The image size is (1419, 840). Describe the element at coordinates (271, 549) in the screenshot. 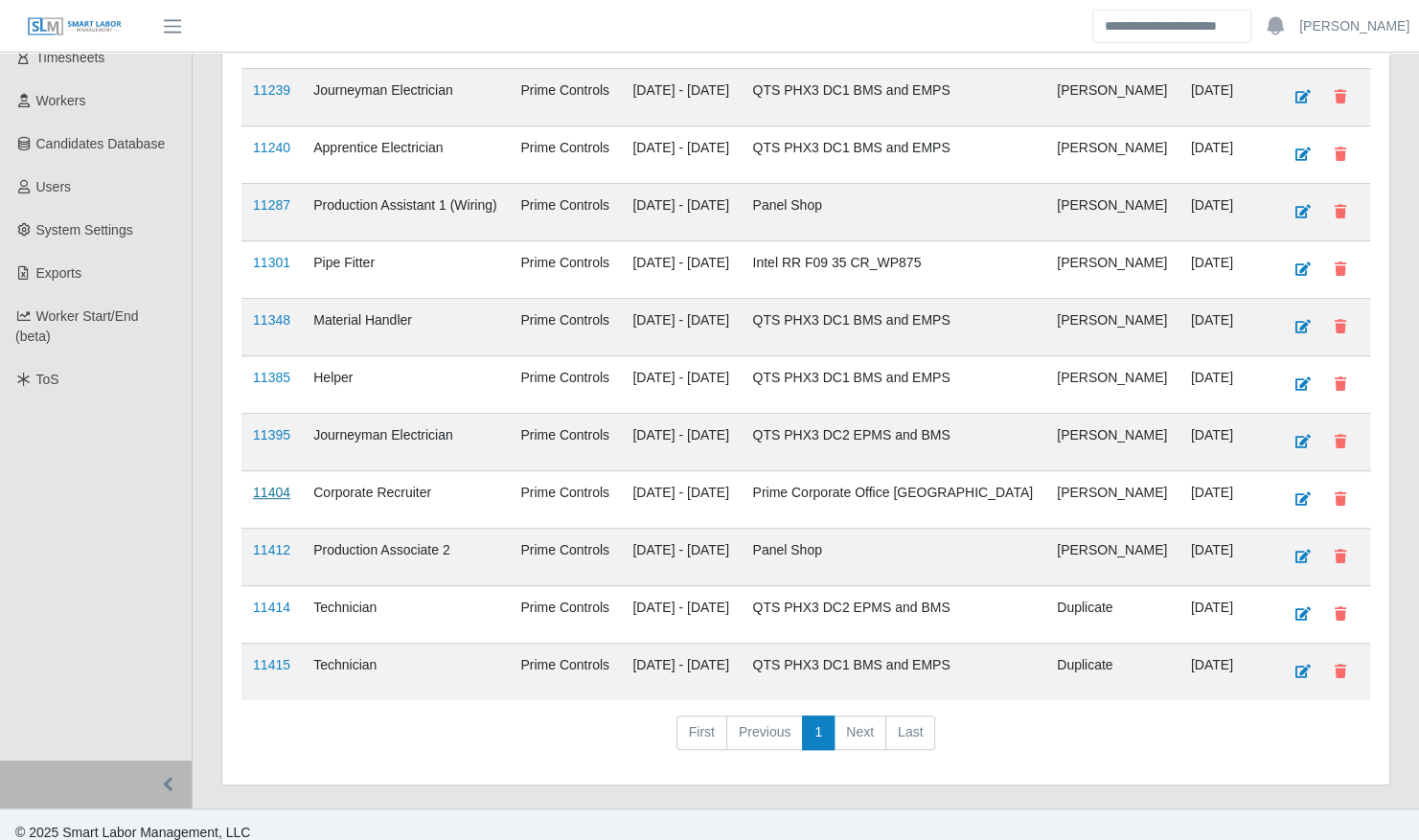

I see `a: 11412` at that location.